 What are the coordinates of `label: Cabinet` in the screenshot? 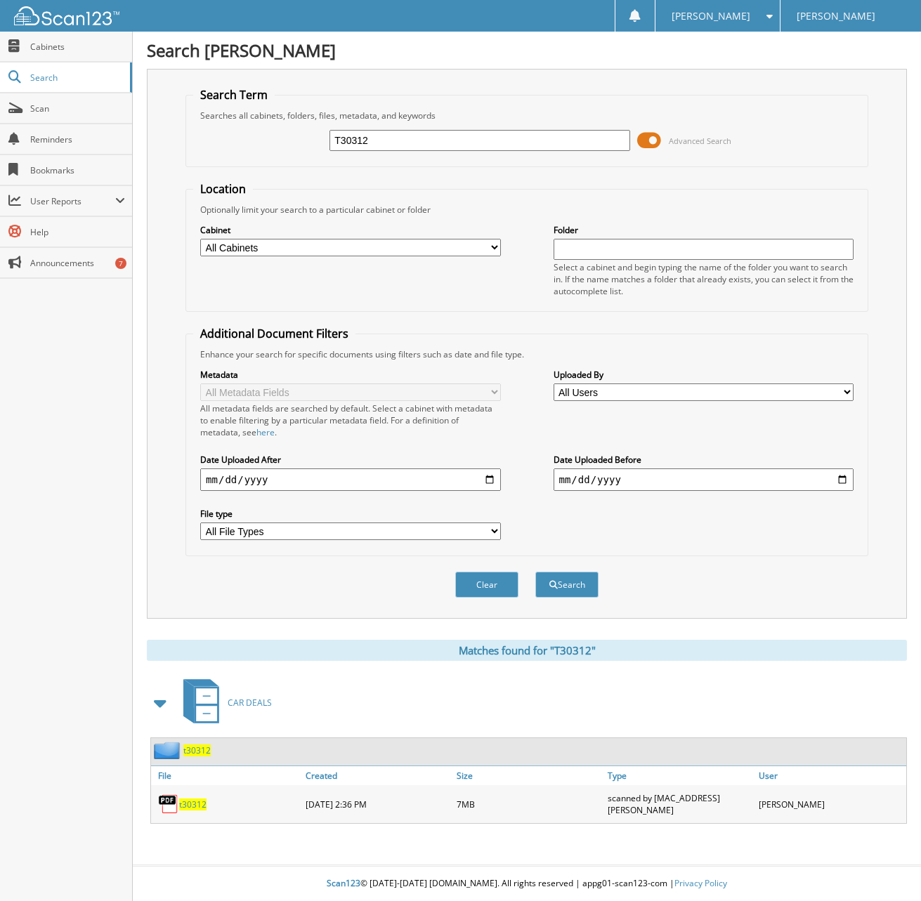 It's located at (350, 230).